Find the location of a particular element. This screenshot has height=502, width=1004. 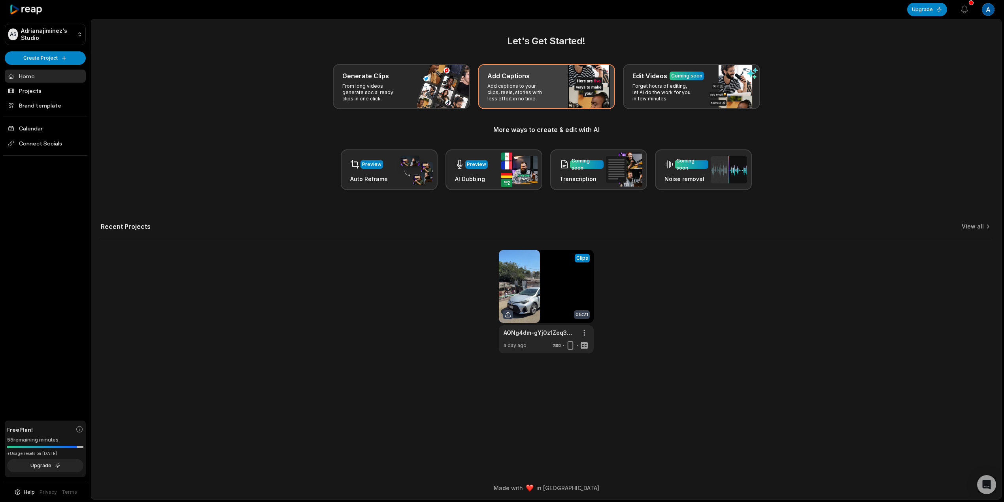

p: Adrianajiminez's Studio is located at coordinates (47, 34).